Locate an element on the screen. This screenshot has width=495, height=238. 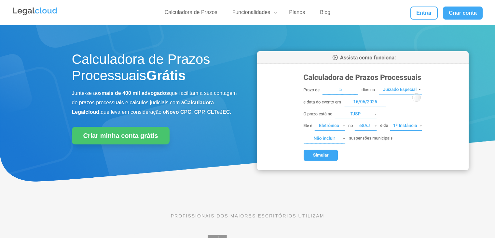
b: Novo CPC, CPP, CLT is located at coordinates (191, 112).